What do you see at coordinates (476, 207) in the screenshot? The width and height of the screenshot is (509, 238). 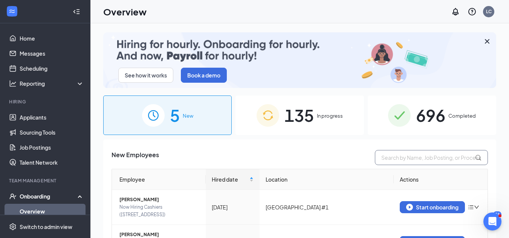 I see `span: down` at bounding box center [476, 207].